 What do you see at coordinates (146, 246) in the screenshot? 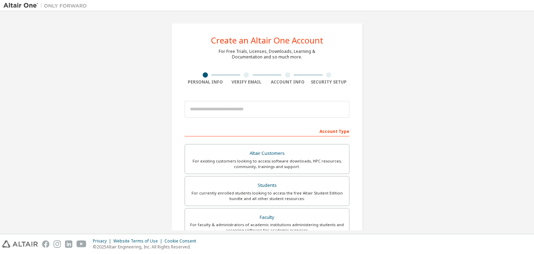
I see `p: © 2025 Altair Engineering, Inc. All Rights Reserved.` at bounding box center [146, 246].